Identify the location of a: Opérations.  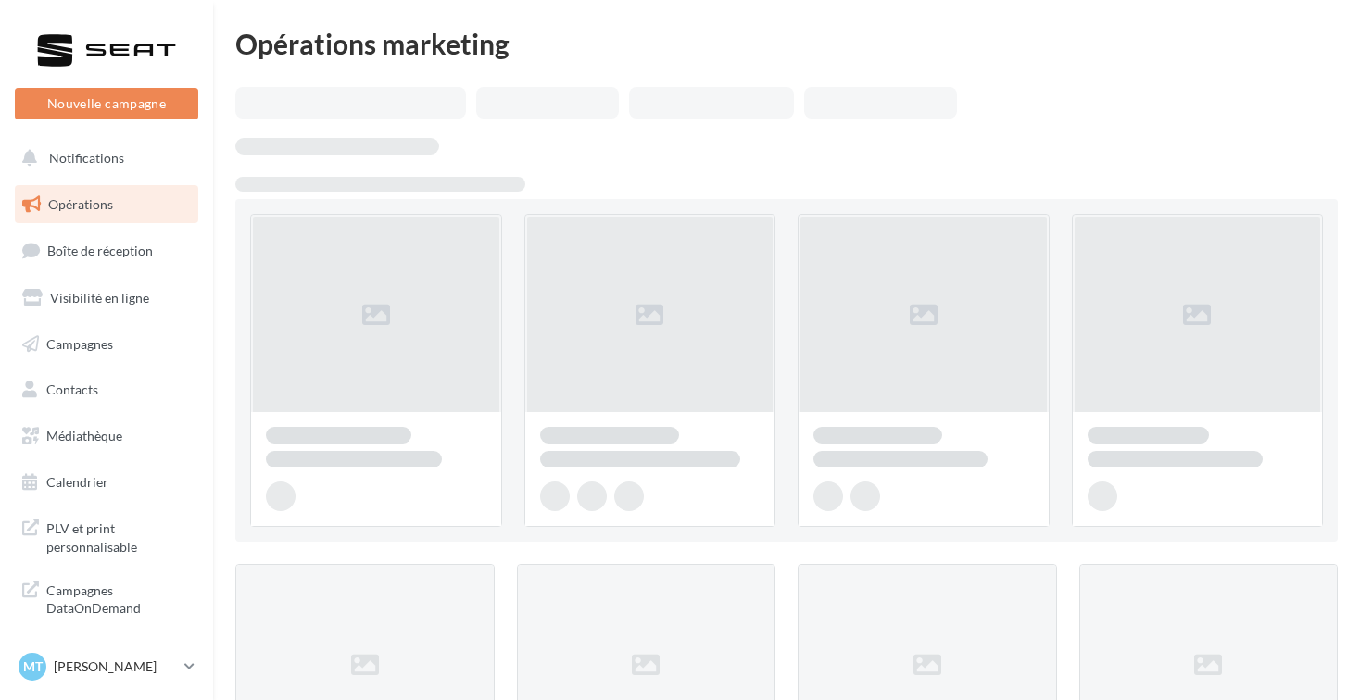
(107, 205).